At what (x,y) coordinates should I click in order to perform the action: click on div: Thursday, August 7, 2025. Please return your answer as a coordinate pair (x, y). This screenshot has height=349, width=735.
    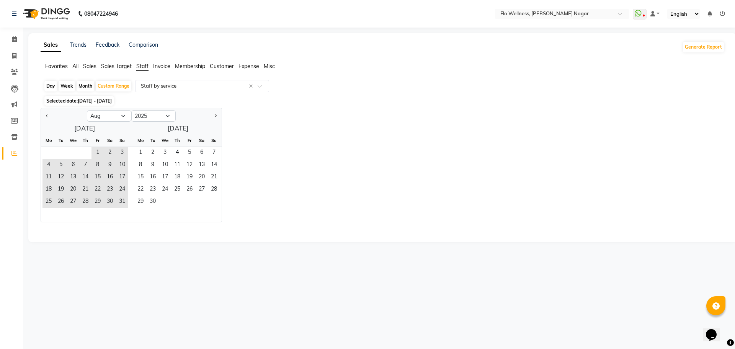
    Looking at the image, I should click on (85, 165).